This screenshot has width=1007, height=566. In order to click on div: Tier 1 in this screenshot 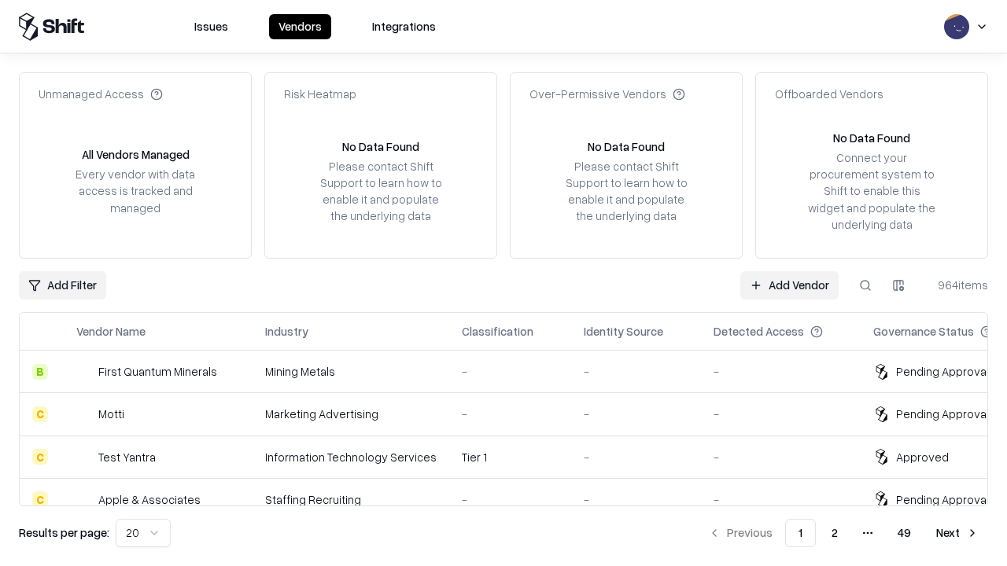, I will do `click(510, 457)`.